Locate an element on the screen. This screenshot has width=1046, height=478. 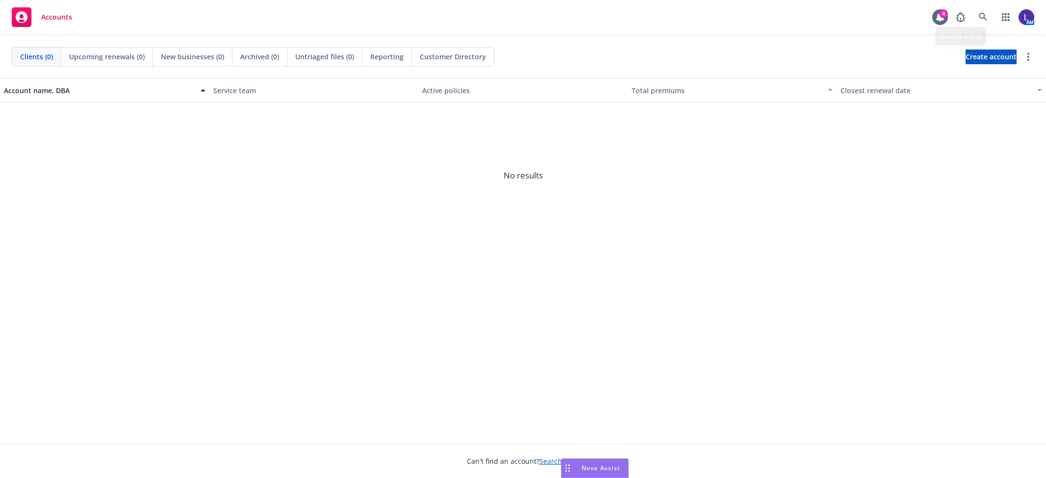
button: Total premiums is located at coordinates (732, 90).